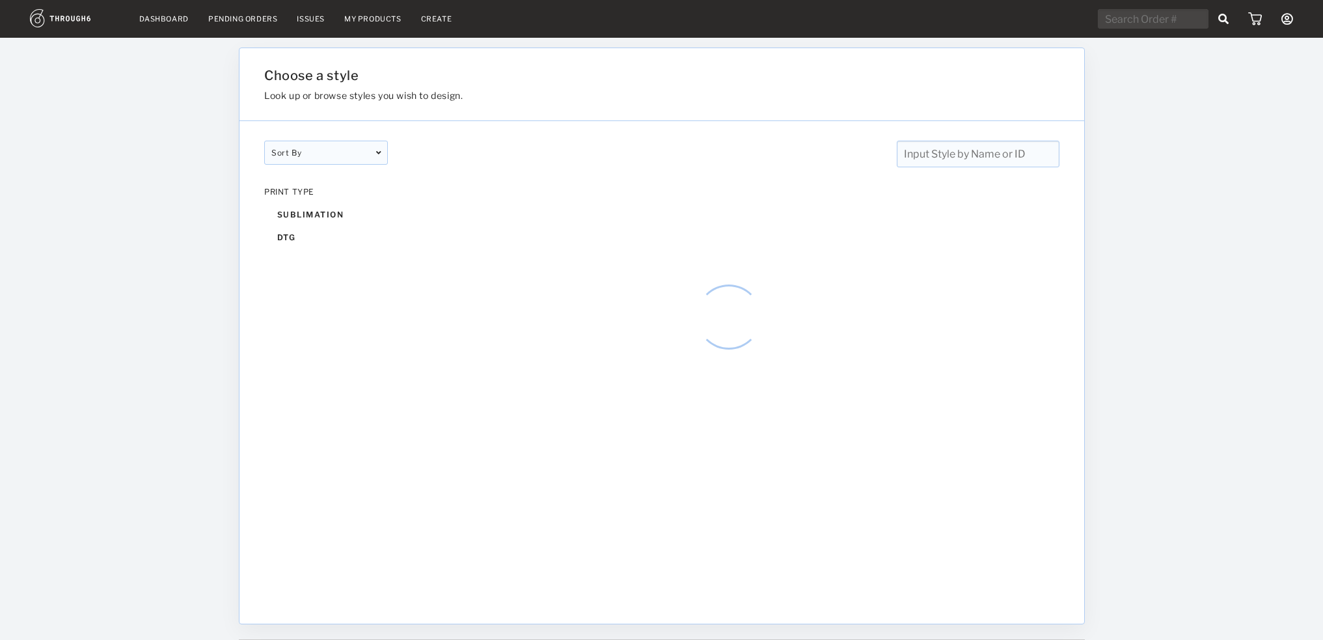  What do you see at coordinates (75, 18) in the screenshot?
I see `img: logo.1c10ca64.svg` at bounding box center [75, 18].